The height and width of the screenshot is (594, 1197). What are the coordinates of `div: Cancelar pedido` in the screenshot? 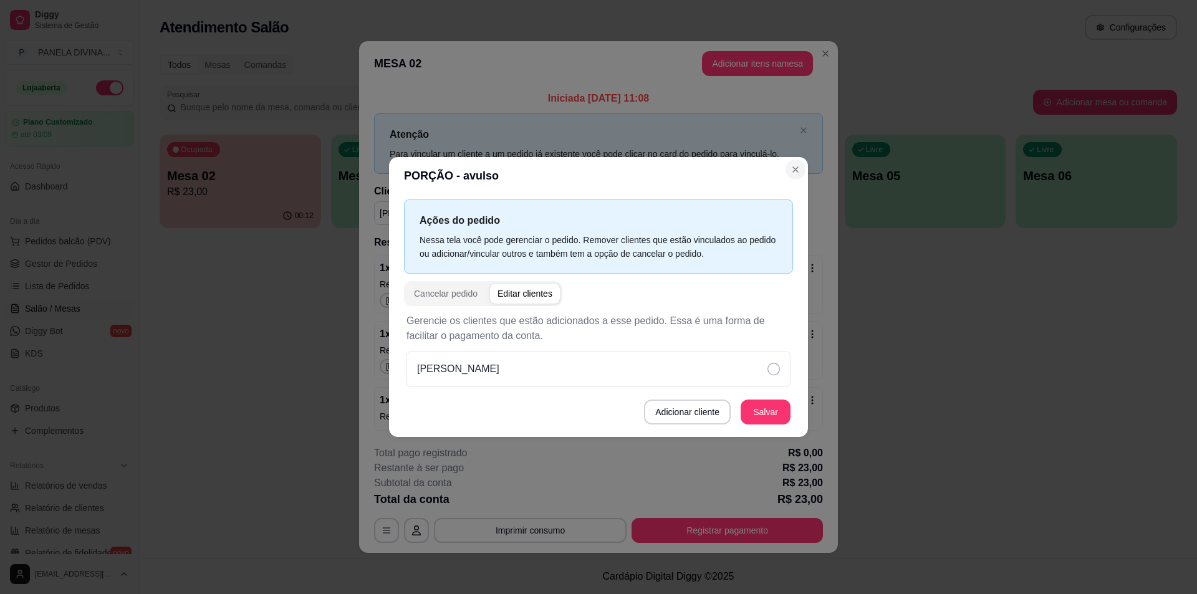 It's located at (446, 294).